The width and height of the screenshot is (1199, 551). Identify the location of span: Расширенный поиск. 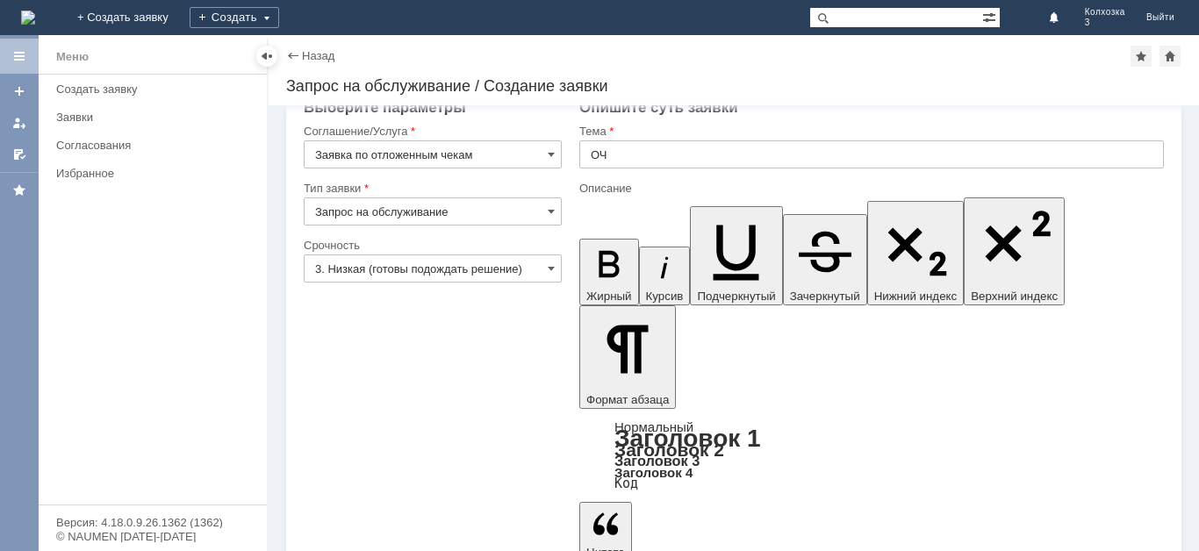
(991, 16).